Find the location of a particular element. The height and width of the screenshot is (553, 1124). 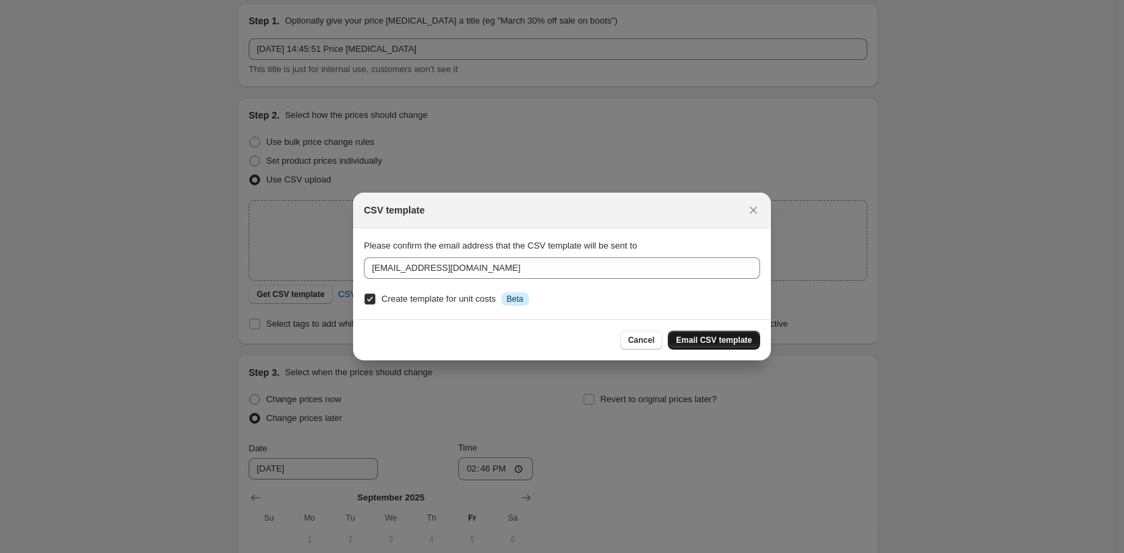

span: Email CSV template is located at coordinates (713, 340).